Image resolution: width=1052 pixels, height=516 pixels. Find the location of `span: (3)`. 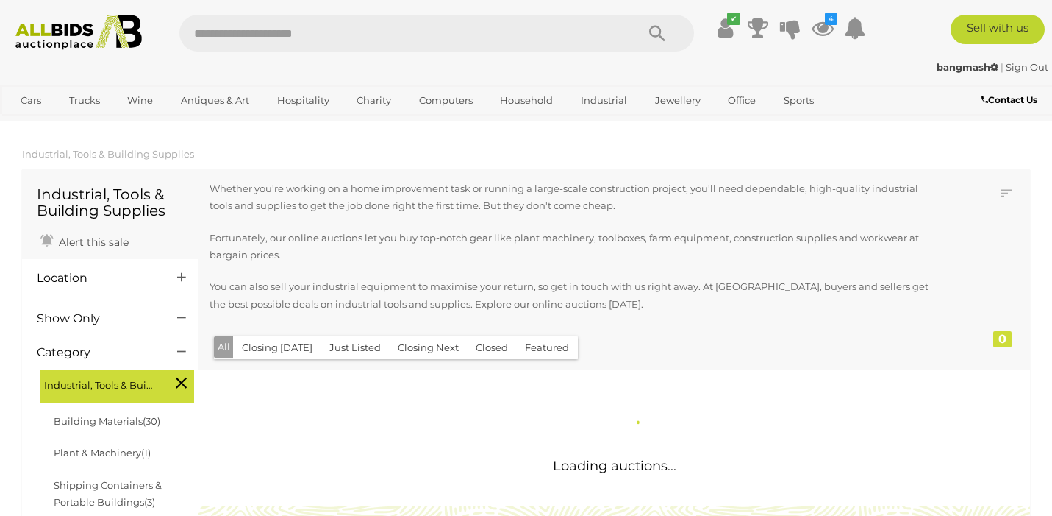

span: (3) is located at coordinates (149, 502).